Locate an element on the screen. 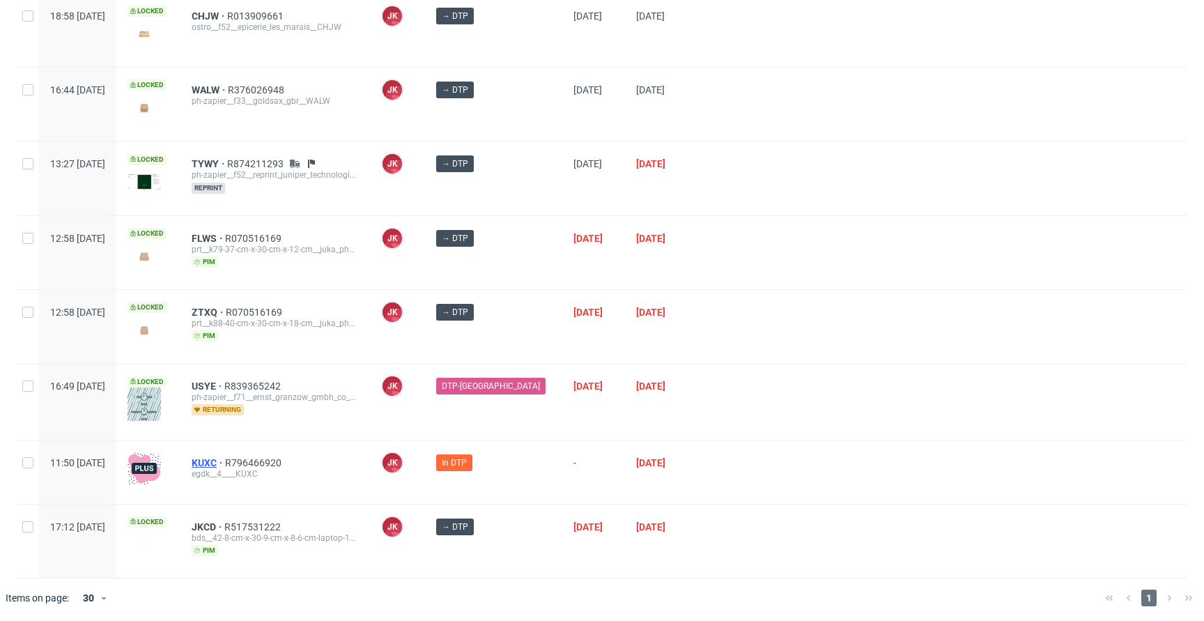  a: R376026948 is located at coordinates (257, 90).